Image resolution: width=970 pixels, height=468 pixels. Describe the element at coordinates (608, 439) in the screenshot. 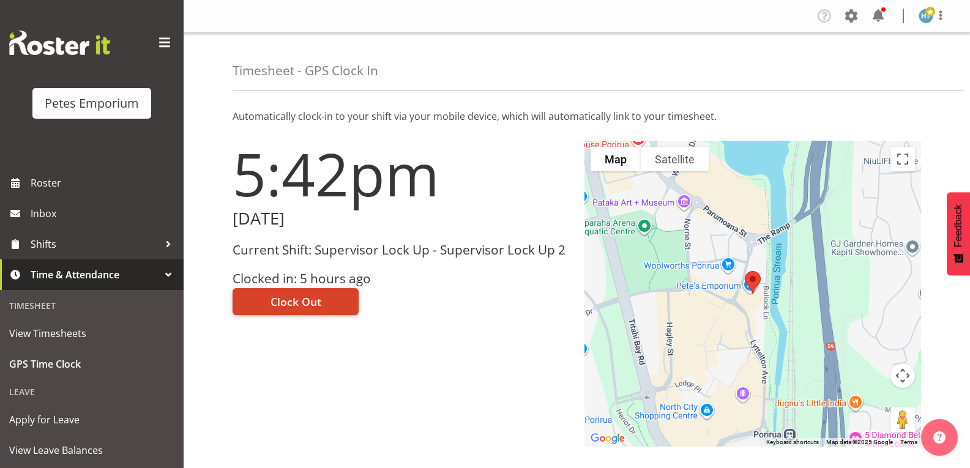

I see `a: Open this area in Google Maps (opens a new window)` at that location.